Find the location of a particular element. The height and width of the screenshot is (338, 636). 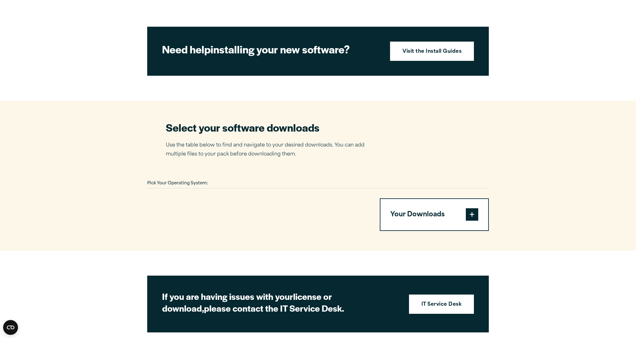

button: Open CMP widget is located at coordinates (11, 328).